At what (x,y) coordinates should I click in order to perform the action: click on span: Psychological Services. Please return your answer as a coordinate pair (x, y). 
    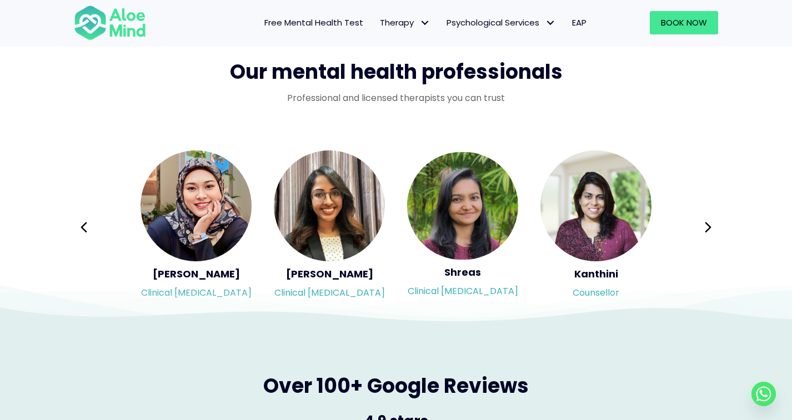
    Looking at the image, I should click on (501, 22).